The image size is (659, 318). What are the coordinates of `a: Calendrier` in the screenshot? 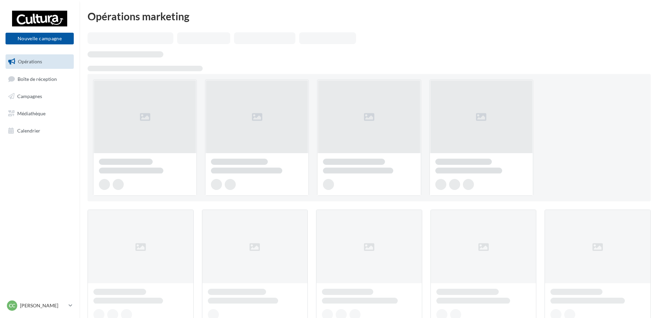 It's located at (40, 131).